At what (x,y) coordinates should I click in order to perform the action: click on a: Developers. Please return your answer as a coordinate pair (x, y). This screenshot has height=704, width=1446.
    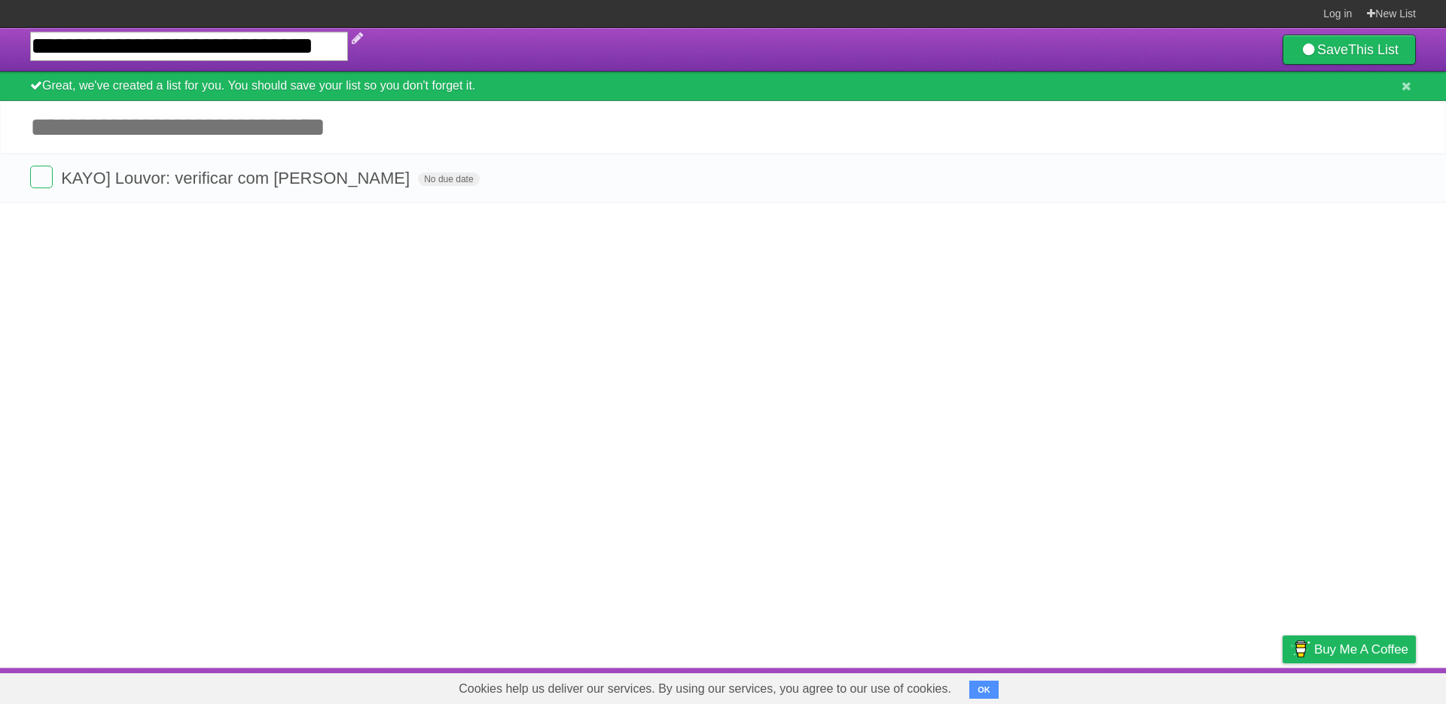
    Looking at the image, I should click on (1162, 686).